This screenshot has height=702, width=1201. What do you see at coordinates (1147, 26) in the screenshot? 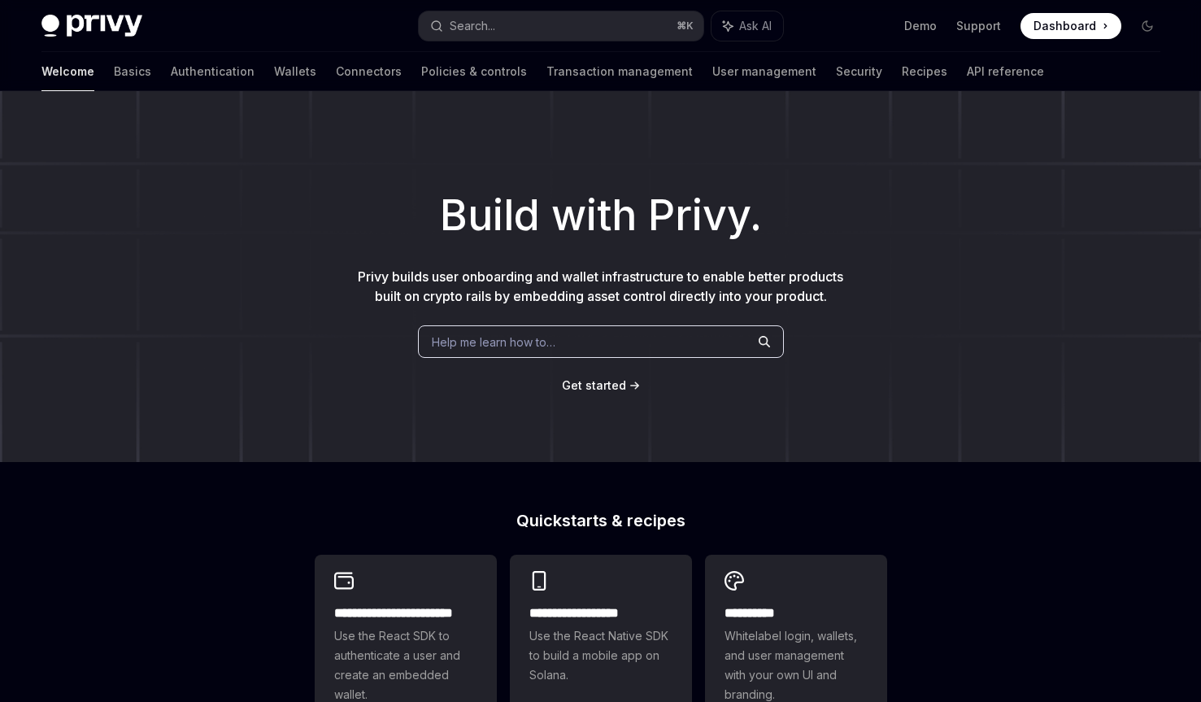
I see `button: Toggle dark mode` at bounding box center [1147, 26].